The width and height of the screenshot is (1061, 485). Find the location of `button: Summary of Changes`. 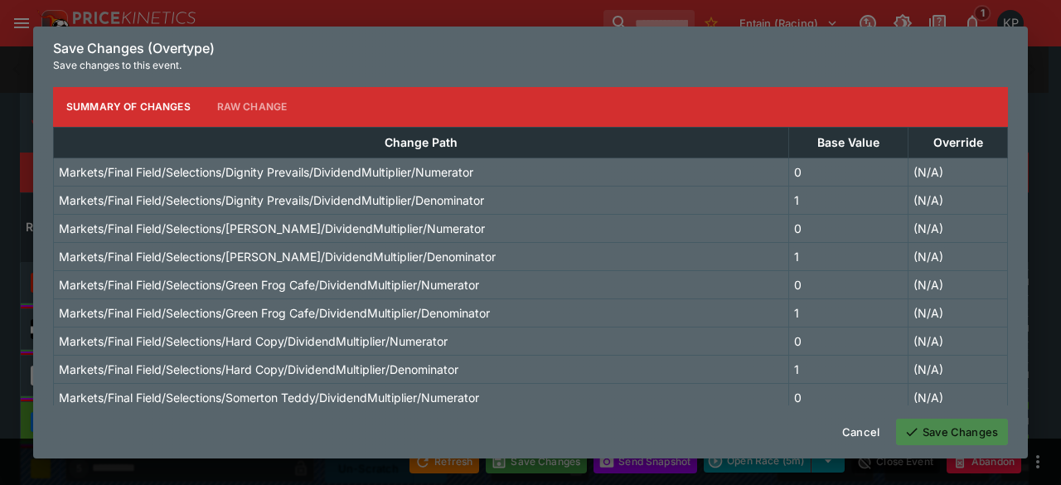

button: Summary of Changes is located at coordinates (128, 107).